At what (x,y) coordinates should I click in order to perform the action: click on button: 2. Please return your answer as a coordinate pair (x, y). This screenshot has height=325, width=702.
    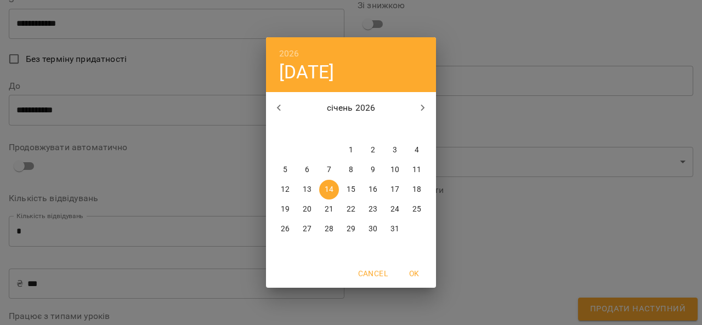
    Looking at the image, I should click on (373, 150).